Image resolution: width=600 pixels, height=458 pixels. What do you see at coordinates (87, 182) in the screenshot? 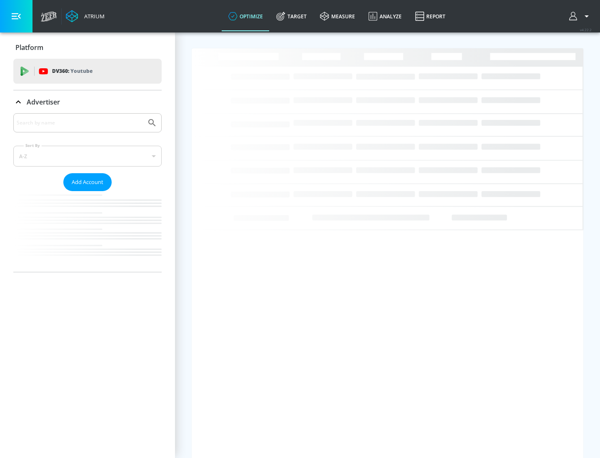
I see `span: Add Account` at bounding box center [87, 182].